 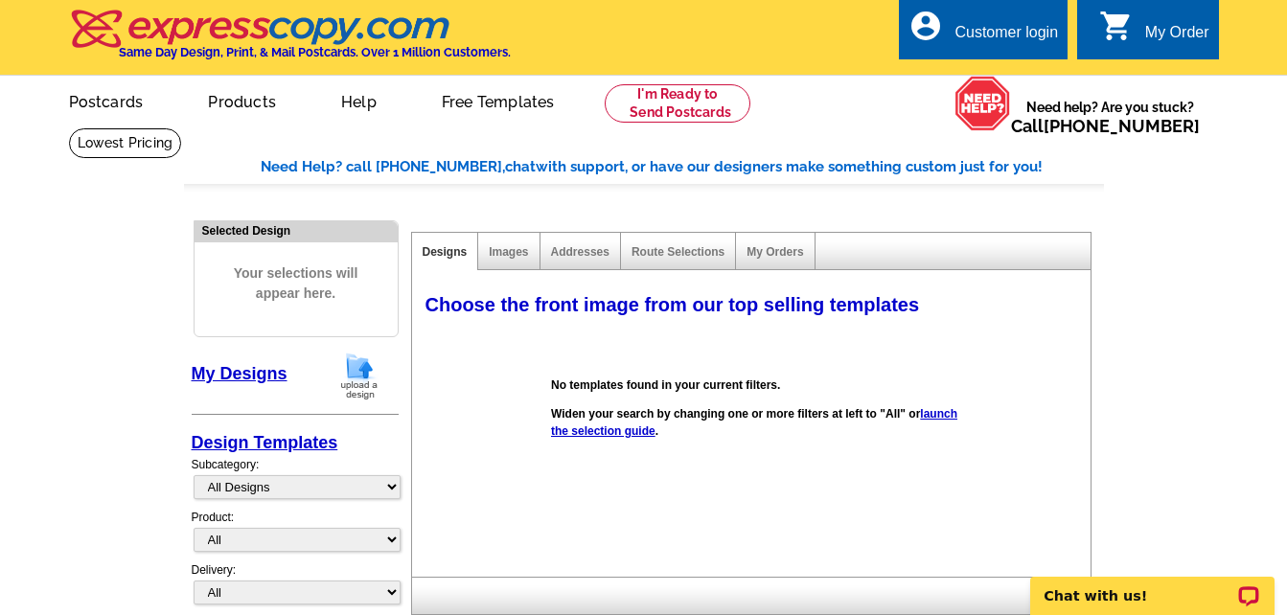 I want to click on a: Images, so click(x=508, y=252).